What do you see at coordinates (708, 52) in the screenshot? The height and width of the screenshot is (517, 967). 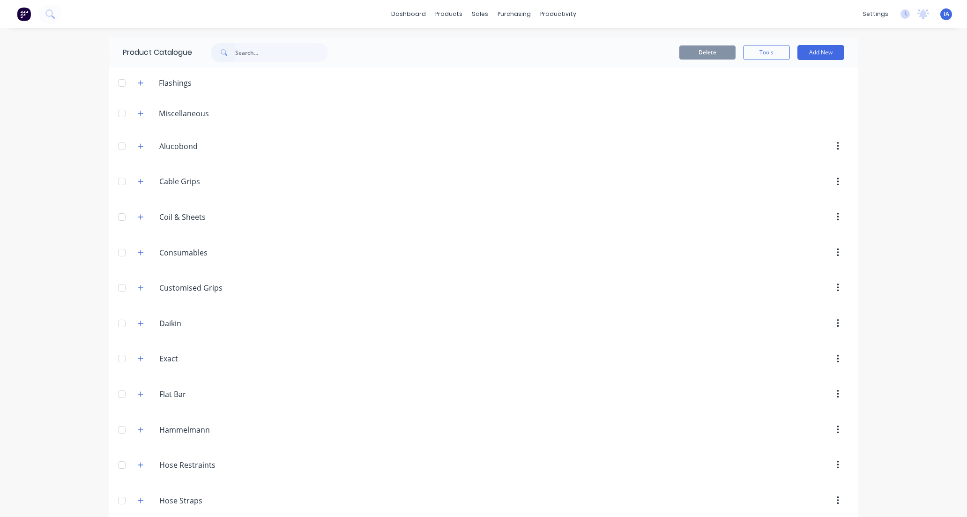 I see `button: Delete` at bounding box center [708, 52].